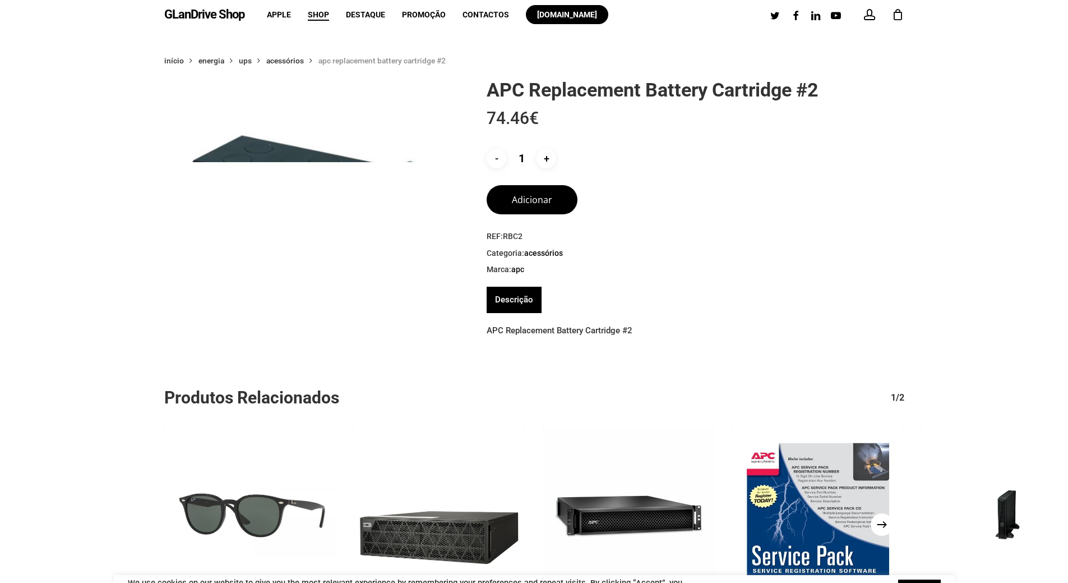 The width and height of the screenshot is (1068, 583). I want to click on p: APC Replacement Battery Cartridge #2, so click(695, 330).